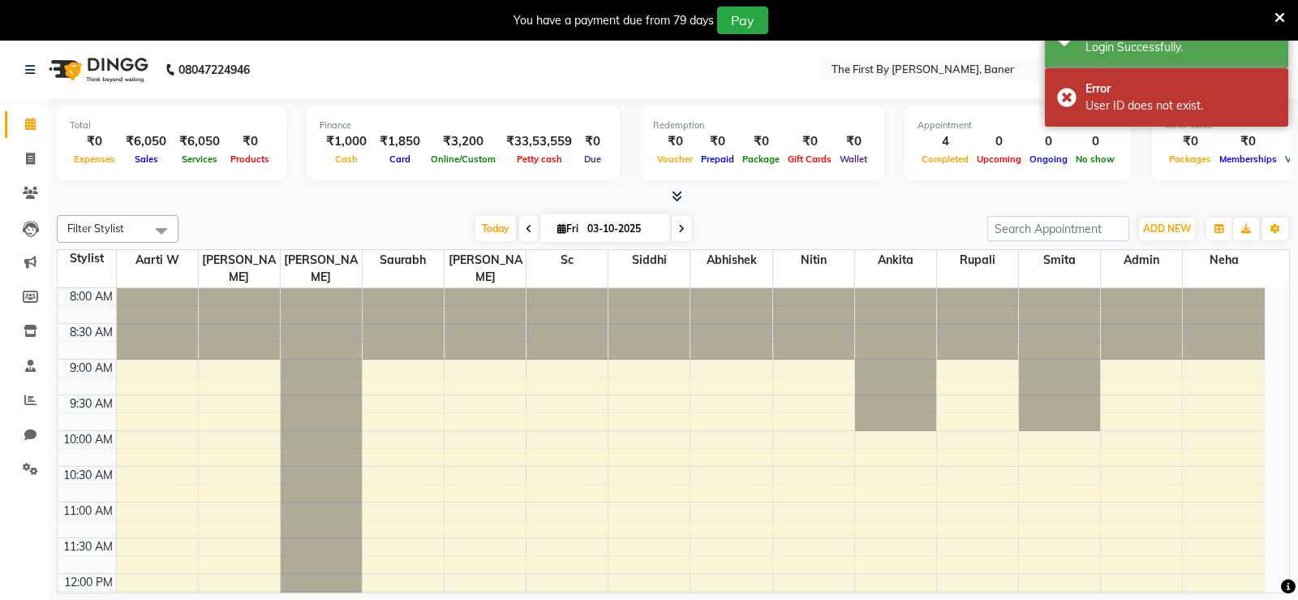 The width and height of the screenshot is (1298, 600). Describe the element at coordinates (1167, 228) in the screenshot. I see `span: ADD NEW` at that location.